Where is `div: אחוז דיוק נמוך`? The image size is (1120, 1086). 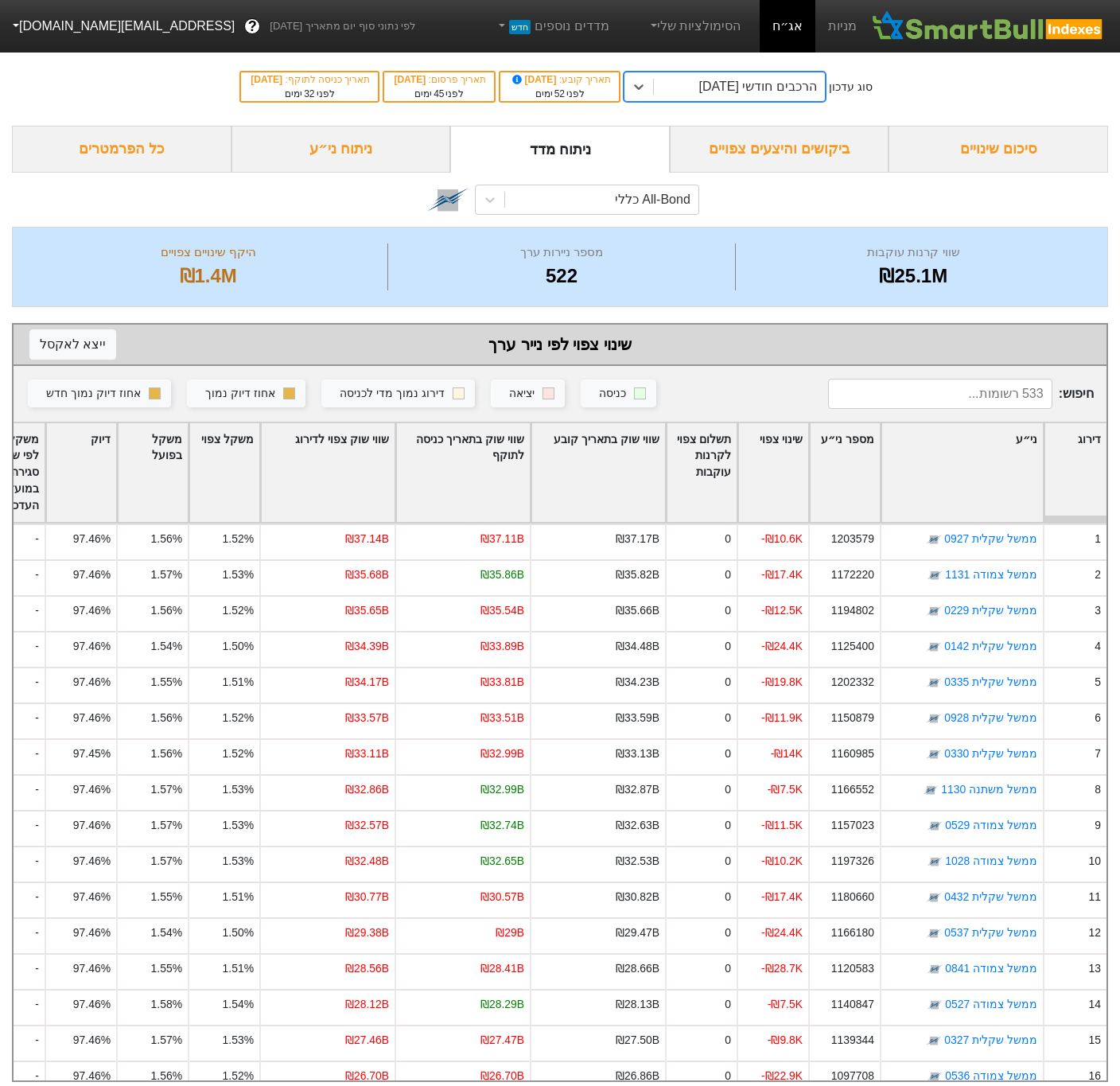 div: אחוז דיוק נמוך is located at coordinates (240, 394).